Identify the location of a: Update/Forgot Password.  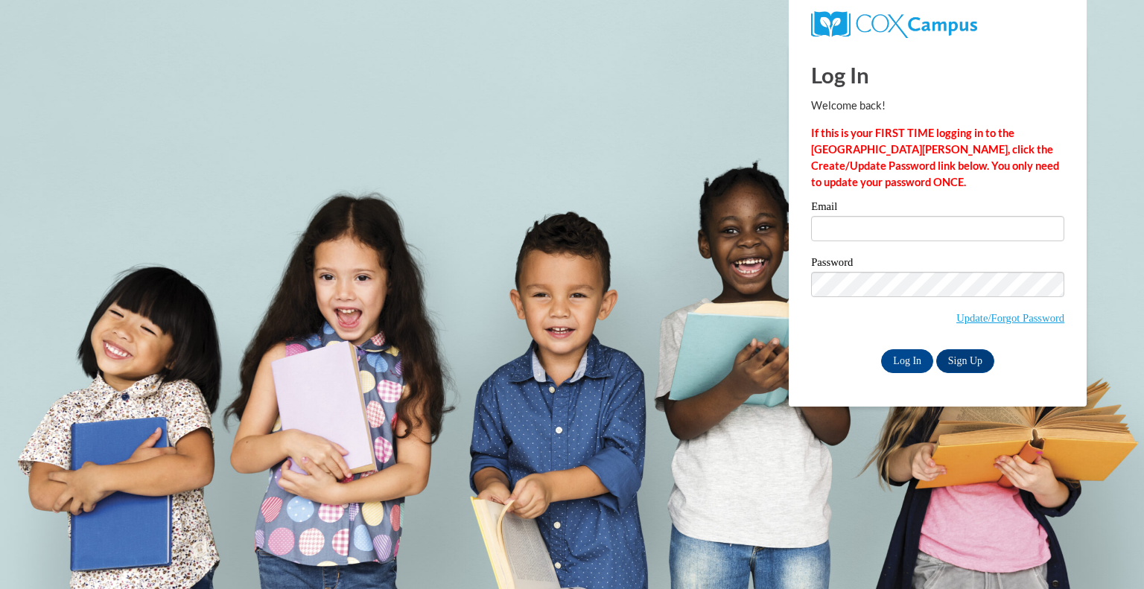
(1010, 318).